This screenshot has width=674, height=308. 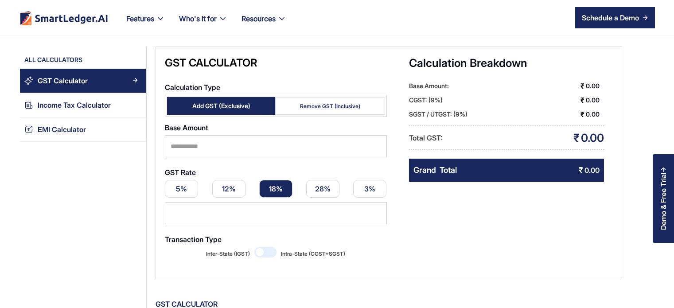 I want to click on img: footer logo, so click(x=64, y=18).